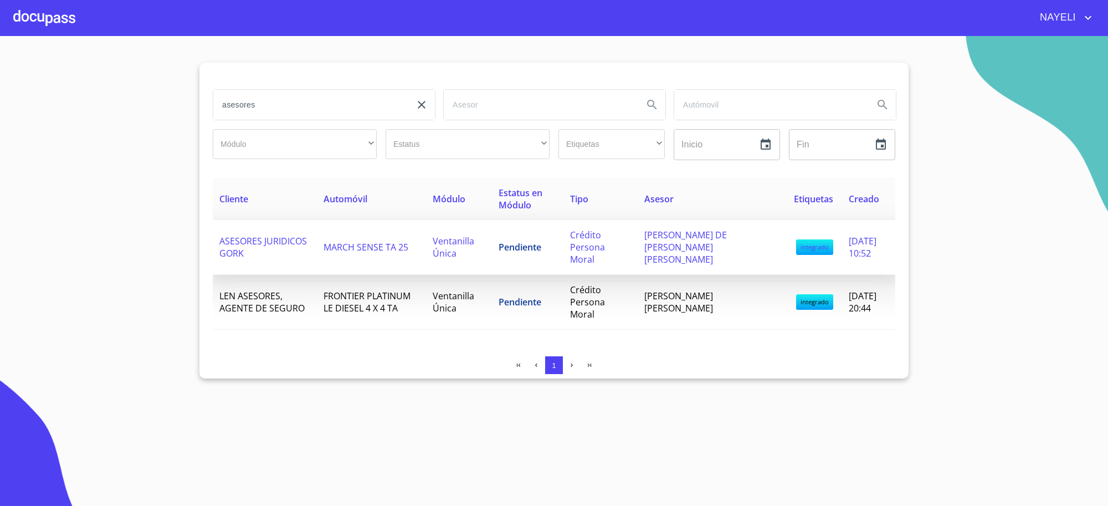  I want to click on span: NAYELI, so click(1056, 18).